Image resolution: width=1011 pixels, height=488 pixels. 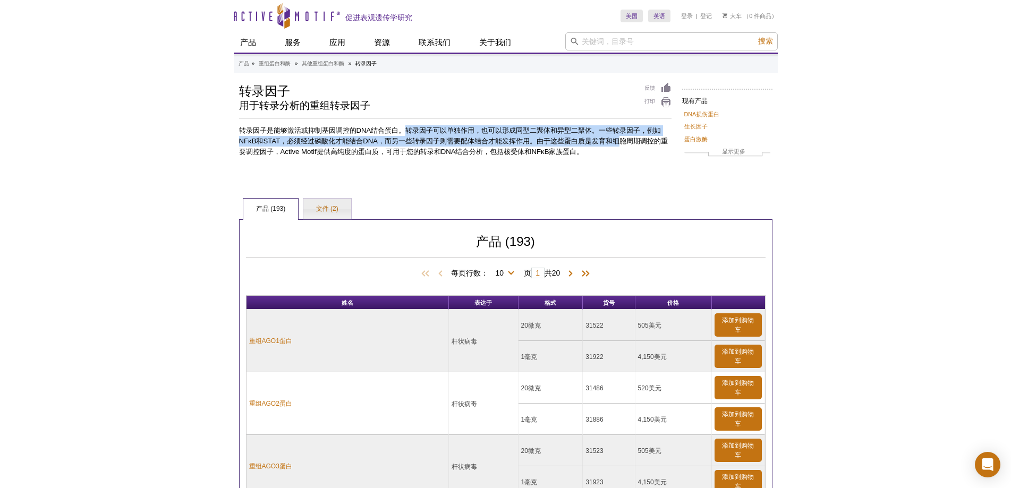 I want to click on font: 31486, so click(x=594, y=388).